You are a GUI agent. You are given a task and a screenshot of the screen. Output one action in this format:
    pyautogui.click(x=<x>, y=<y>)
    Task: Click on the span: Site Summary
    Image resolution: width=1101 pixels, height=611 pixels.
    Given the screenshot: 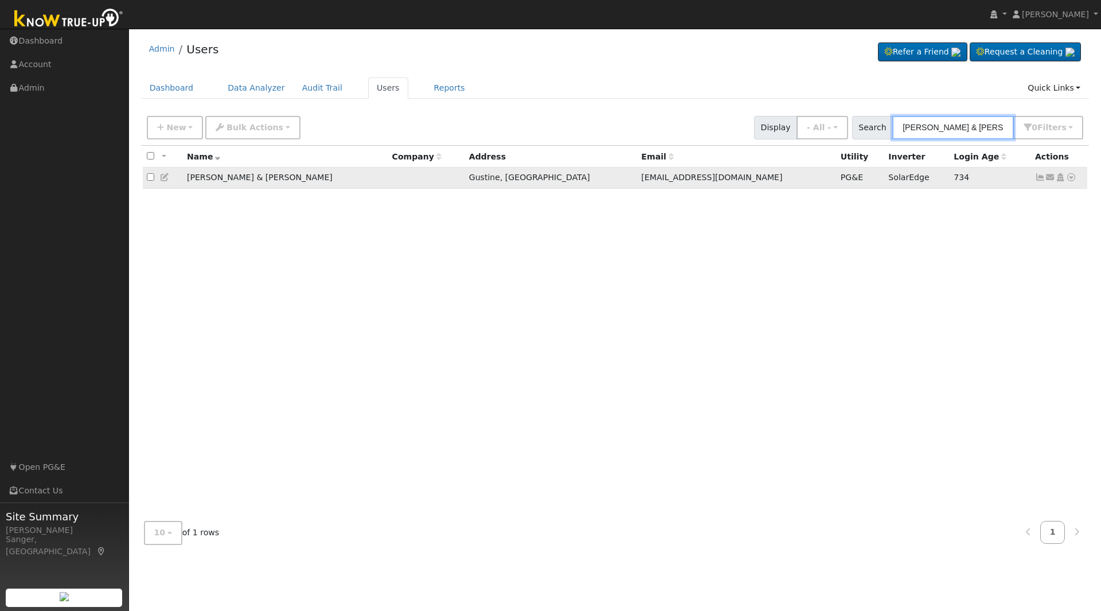 What is the action you would take?
    pyautogui.click(x=64, y=516)
    